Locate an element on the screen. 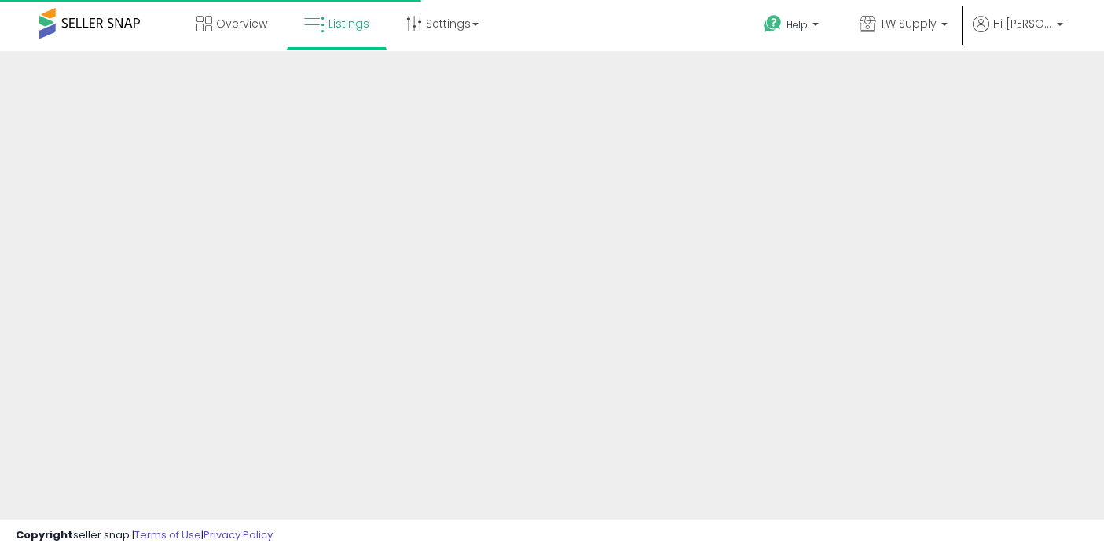  strong: Copyright is located at coordinates (44, 534).